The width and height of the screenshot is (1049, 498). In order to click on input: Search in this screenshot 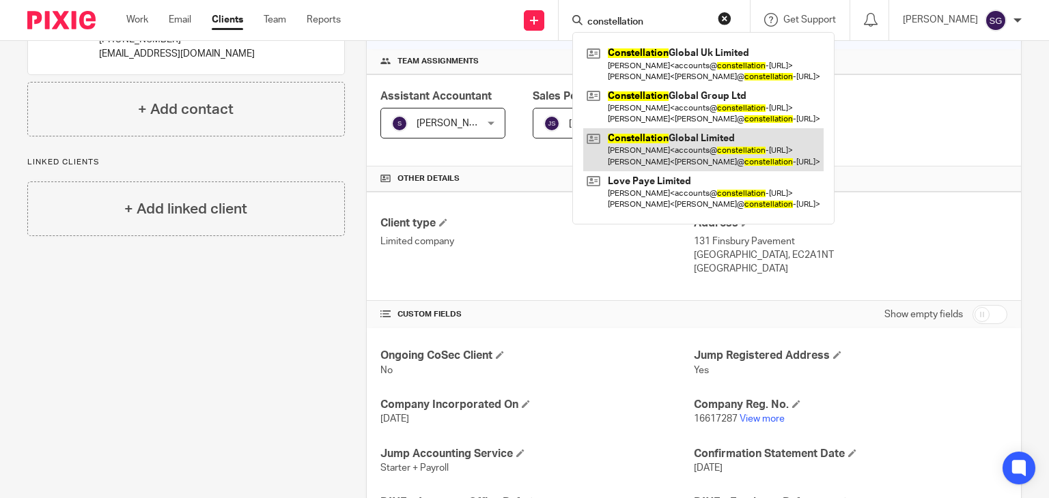, I will do `click(647, 23)`.